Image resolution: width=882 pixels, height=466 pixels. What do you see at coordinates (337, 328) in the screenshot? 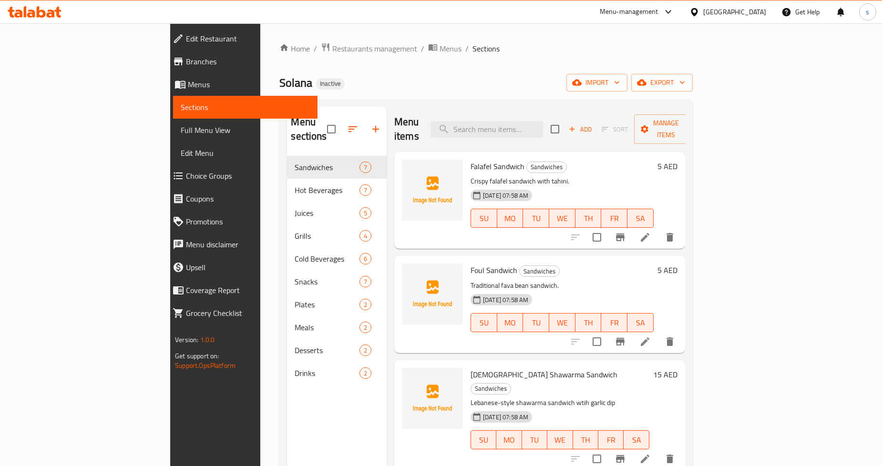
I see `div: Meals2` at bounding box center [337, 328].